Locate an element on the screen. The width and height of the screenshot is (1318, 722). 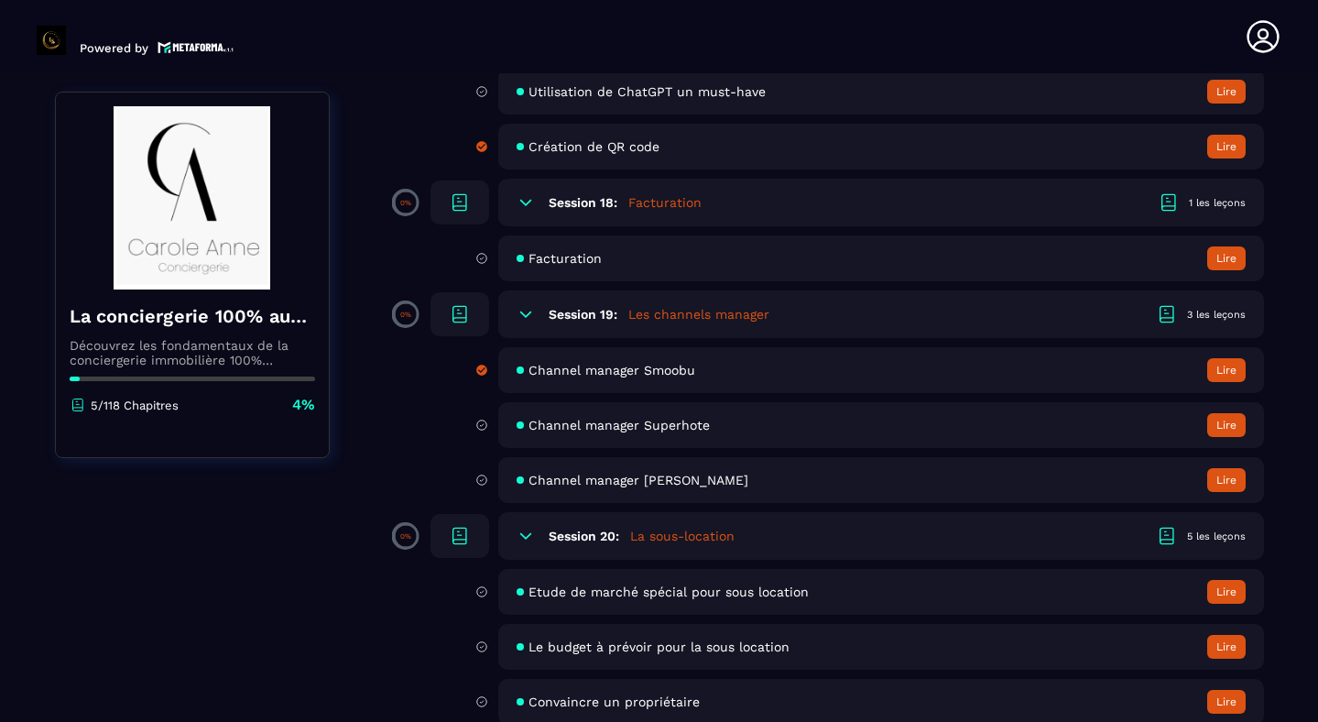
span: Facturation is located at coordinates (565, 258).